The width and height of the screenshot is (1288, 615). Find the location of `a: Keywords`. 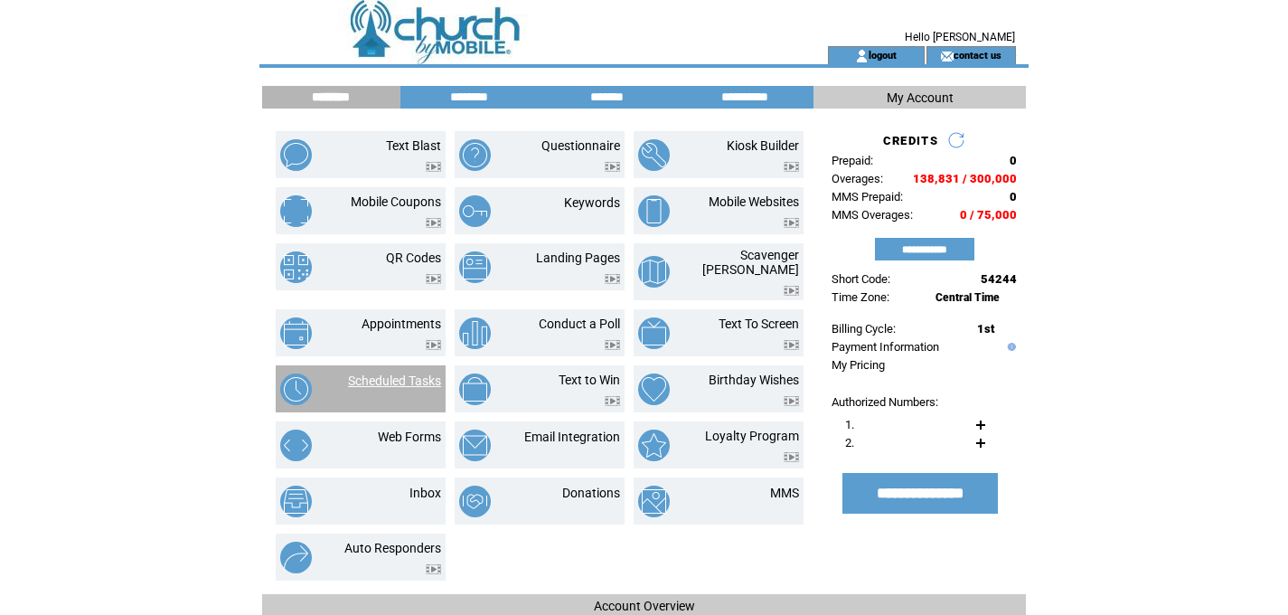

a: Keywords is located at coordinates (592, 202).